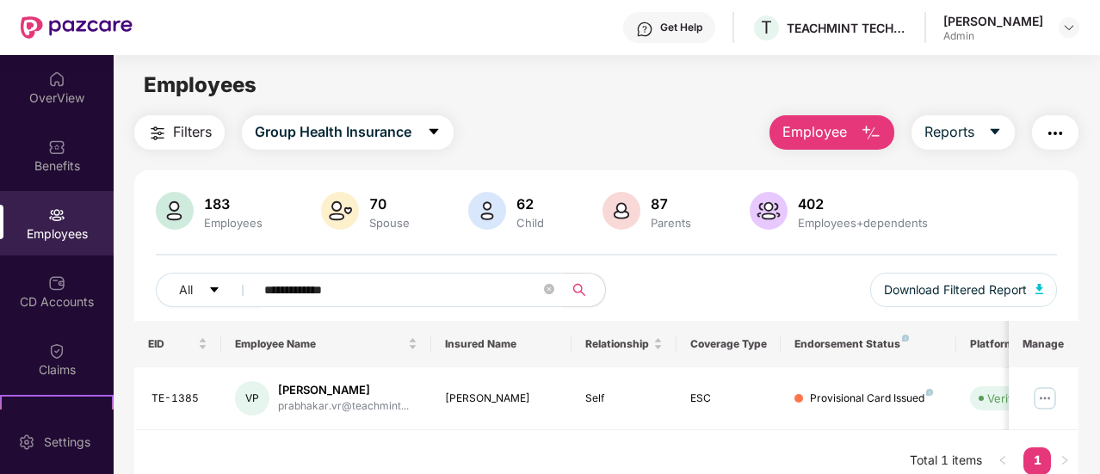 Image resolution: width=1100 pixels, height=474 pixels. What do you see at coordinates (766, 28) in the screenshot?
I see `span: T` at bounding box center [766, 28].